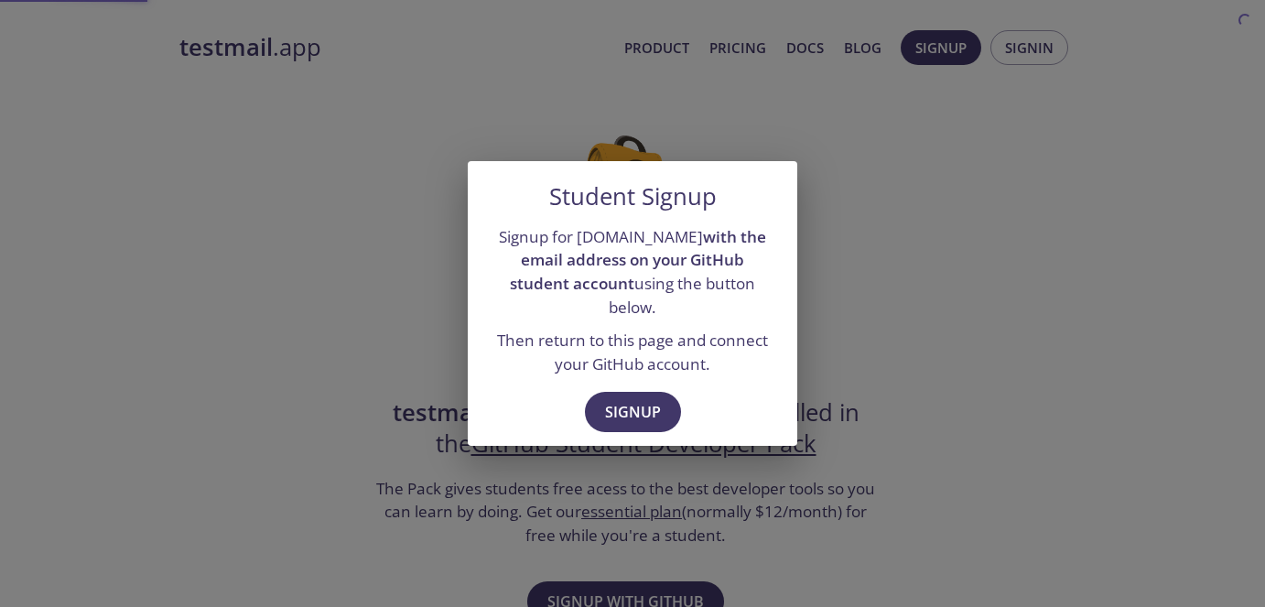  Describe the element at coordinates (632, 412) in the screenshot. I see `button: Signup` at that location.